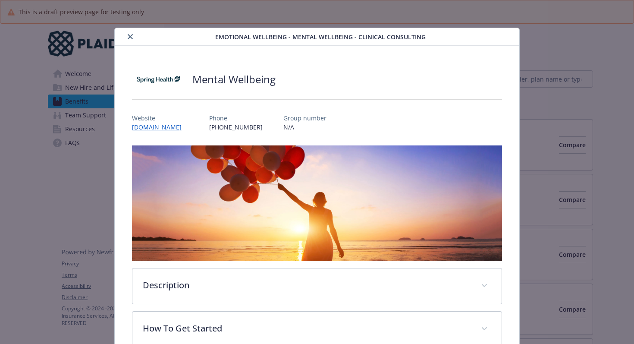 This screenshot has height=344, width=634. What do you see at coordinates (234, 79) in the screenshot?
I see `h2: Mental Wellbeing` at bounding box center [234, 79].